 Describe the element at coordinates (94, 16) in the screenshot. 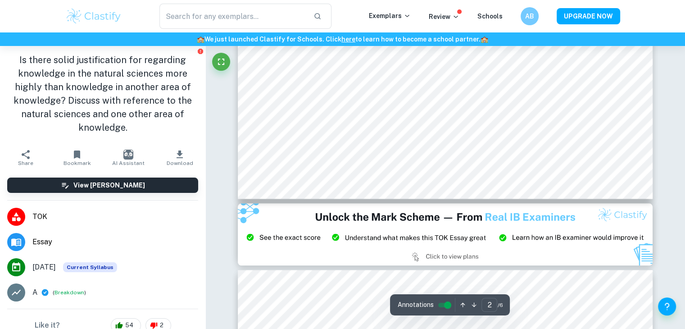

I see `img: Clastify logo` at that location.